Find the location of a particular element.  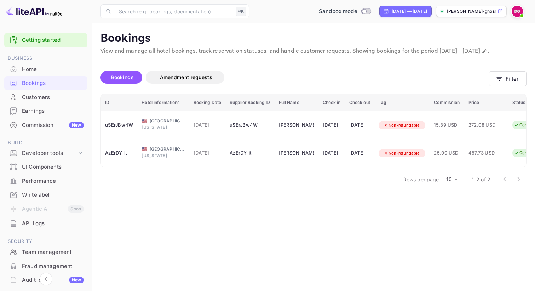

a: CommissionNew is located at coordinates (46, 125).